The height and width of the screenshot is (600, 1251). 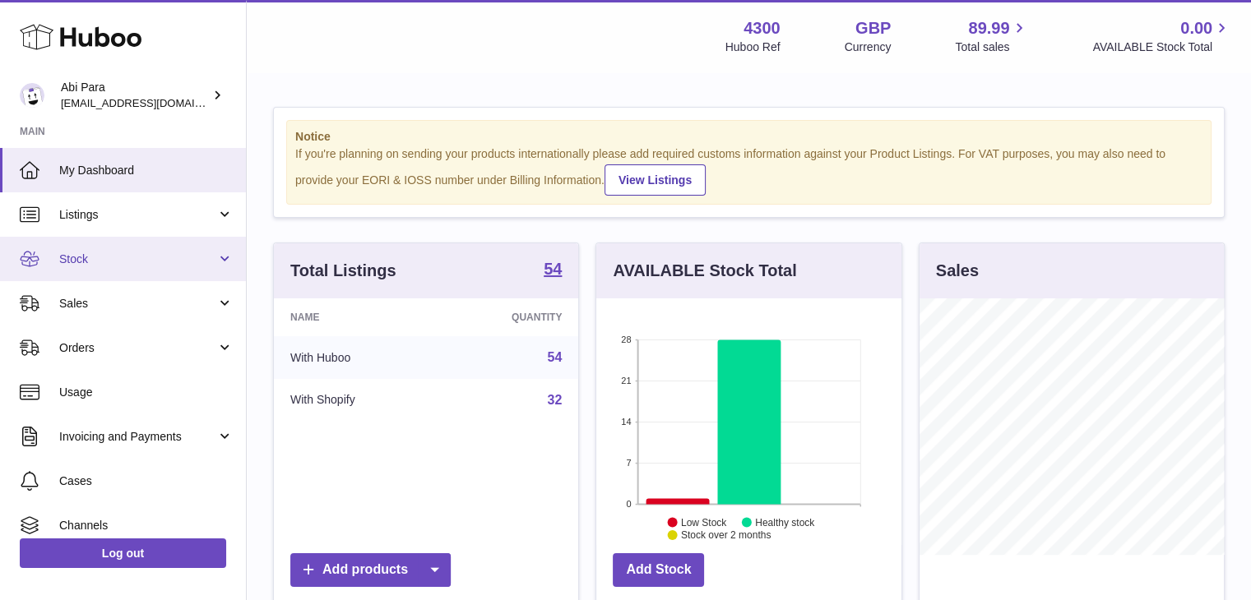 I want to click on th: Quantity, so click(x=508, y=317).